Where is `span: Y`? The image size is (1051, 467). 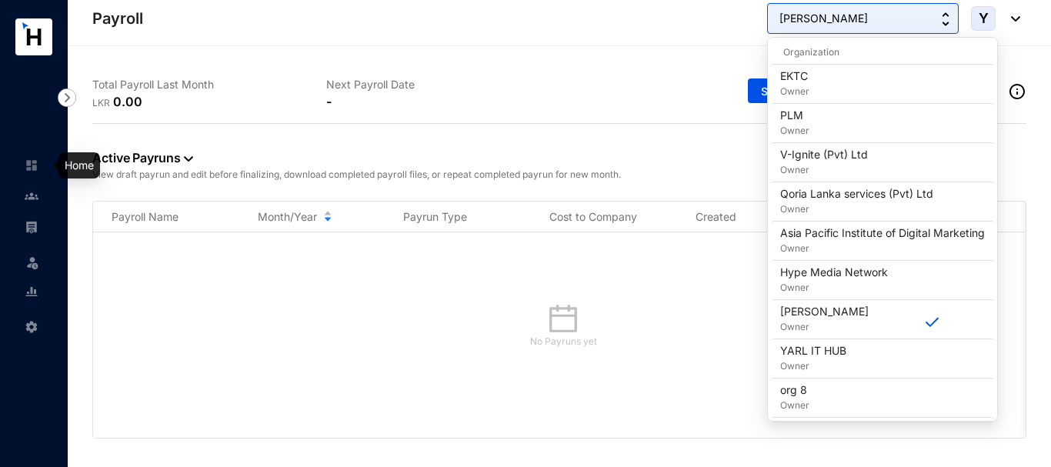
span: Y is located at coordinates (983, 18).